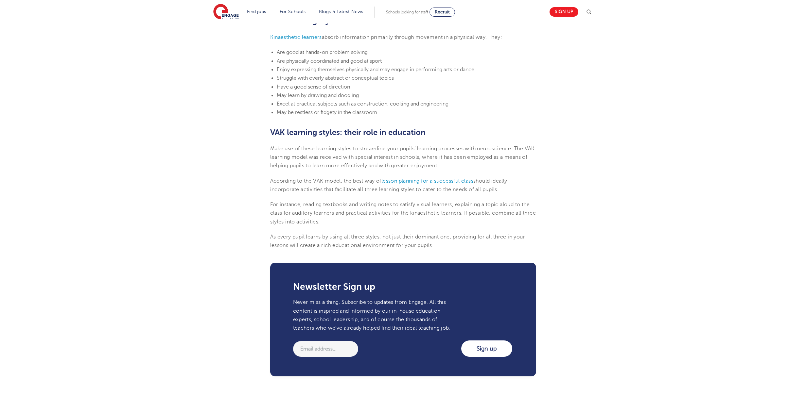 The width and height of the screenshot is (806, 394). Describe the element at coordinates (427, 181) in the screenshot. I see `a: lesson planning for a successful class` at that location.